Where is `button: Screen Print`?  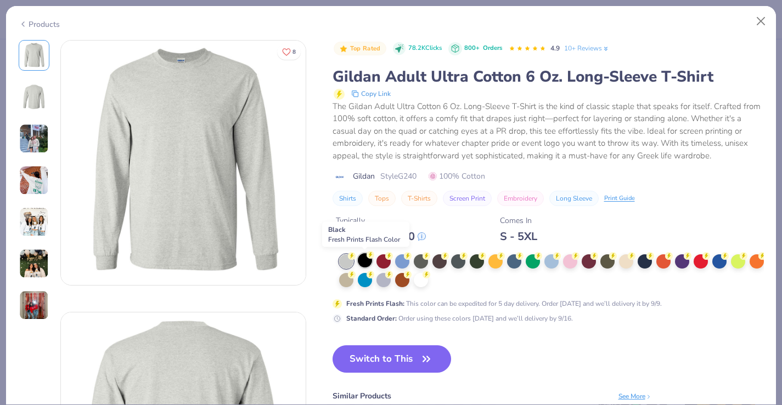
button: Screen Print is located at coordinates (467, 199).